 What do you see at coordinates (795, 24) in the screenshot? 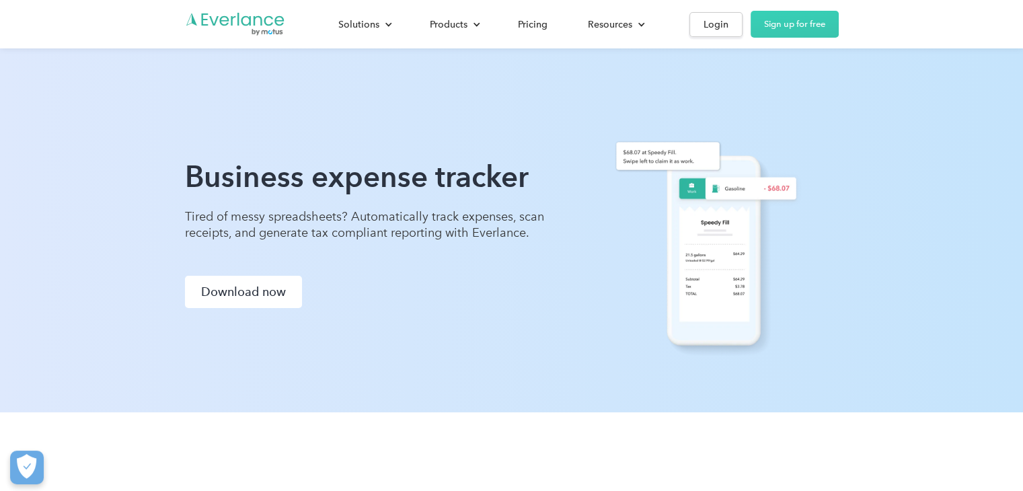
I see `a: Sign up for free` at bounding box center [795, 24].